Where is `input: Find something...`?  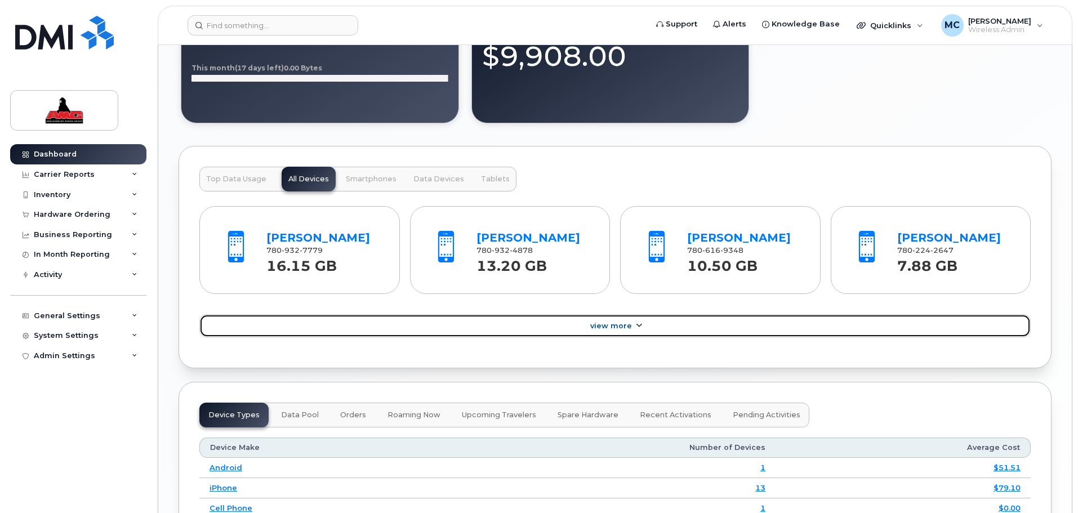 input: Find something... is located at coordinates (273, 25).